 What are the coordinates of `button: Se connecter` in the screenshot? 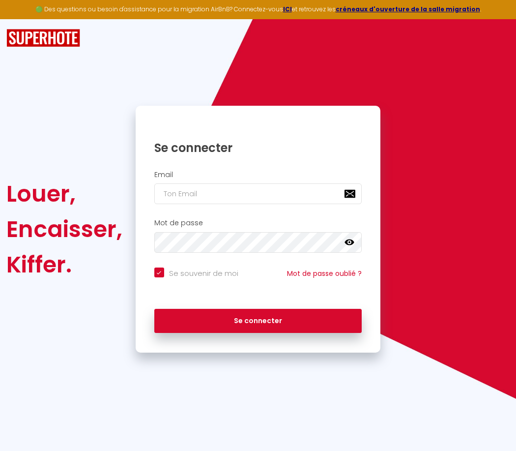 It's located at (258, 321).